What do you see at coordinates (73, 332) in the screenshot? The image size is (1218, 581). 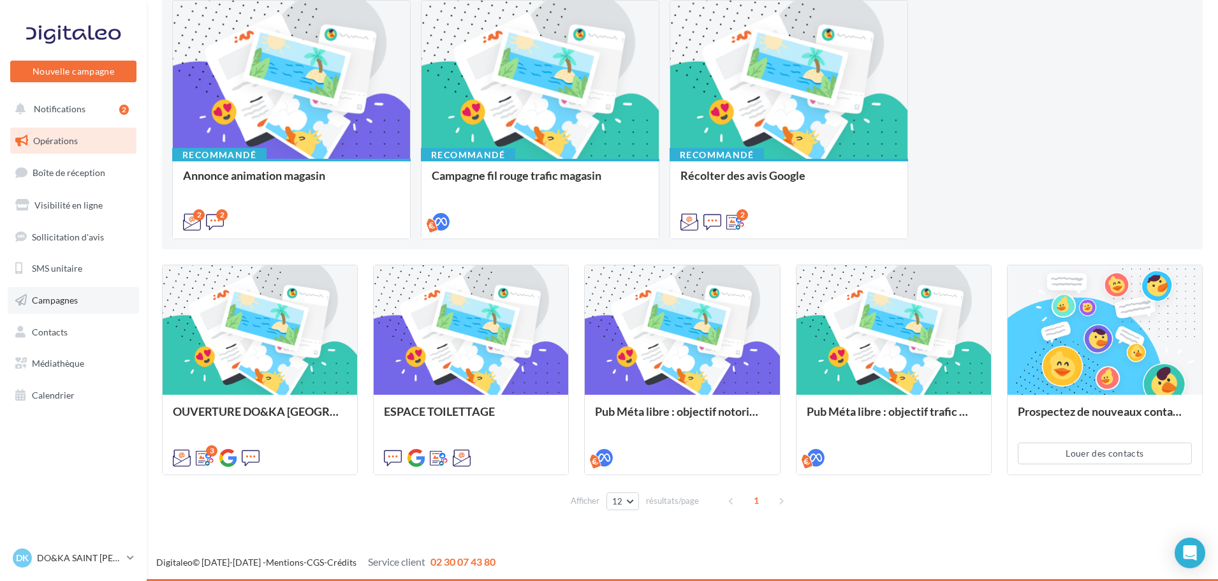 I see `a: Contacts` at bounding box center [73, 332].